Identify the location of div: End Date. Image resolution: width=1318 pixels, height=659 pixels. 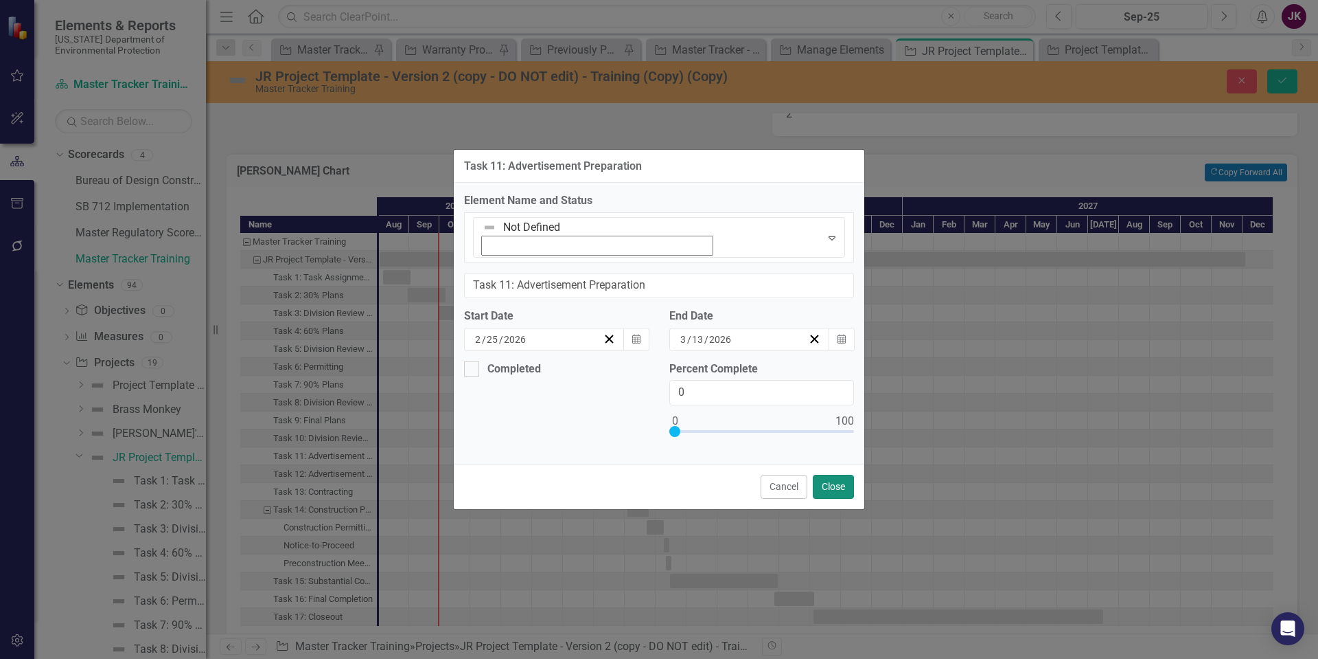
(762, 316).